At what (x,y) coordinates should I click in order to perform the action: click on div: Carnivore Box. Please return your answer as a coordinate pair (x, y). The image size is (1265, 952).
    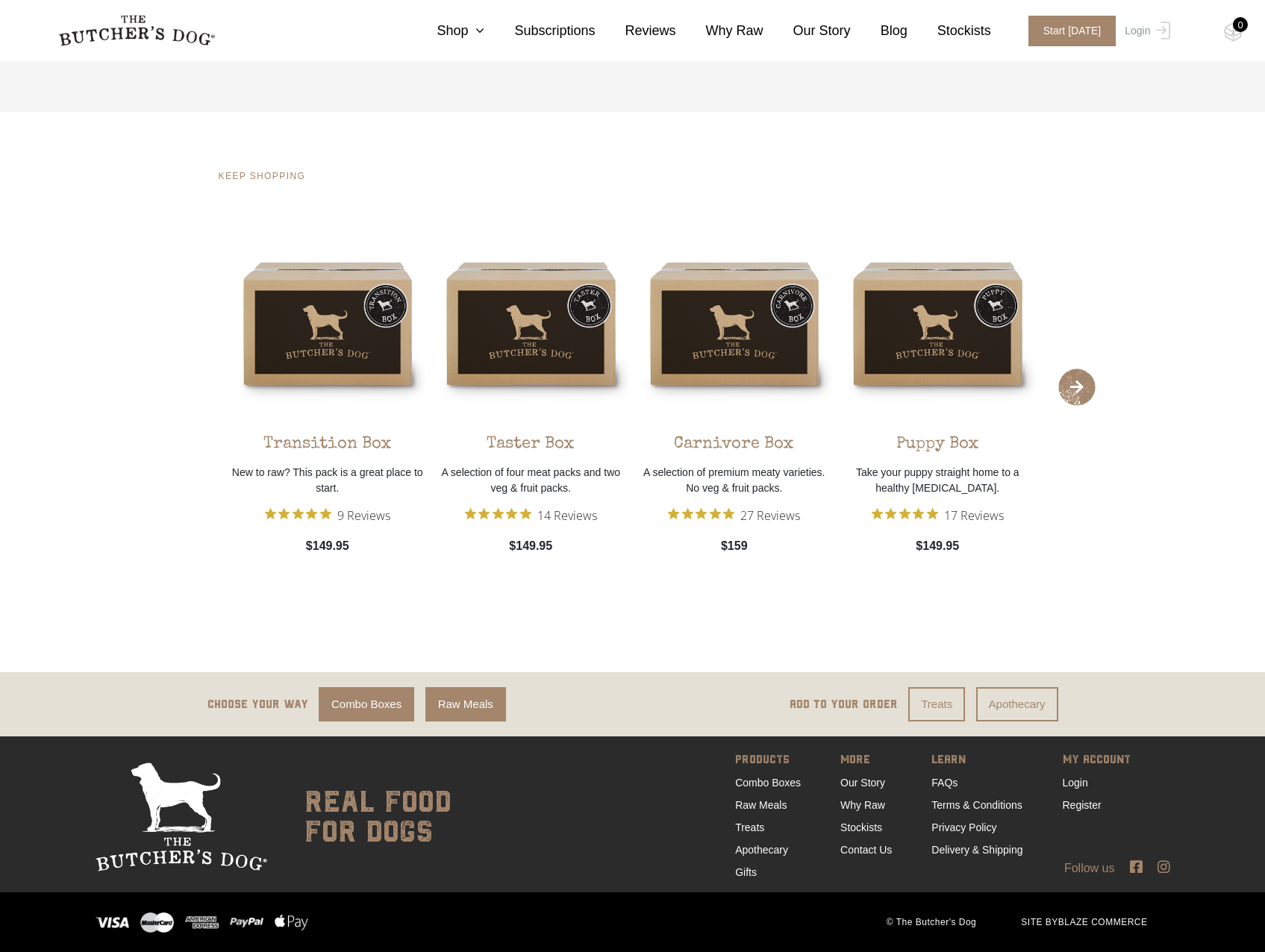
    Looking at the image, I should click on (734, 440).